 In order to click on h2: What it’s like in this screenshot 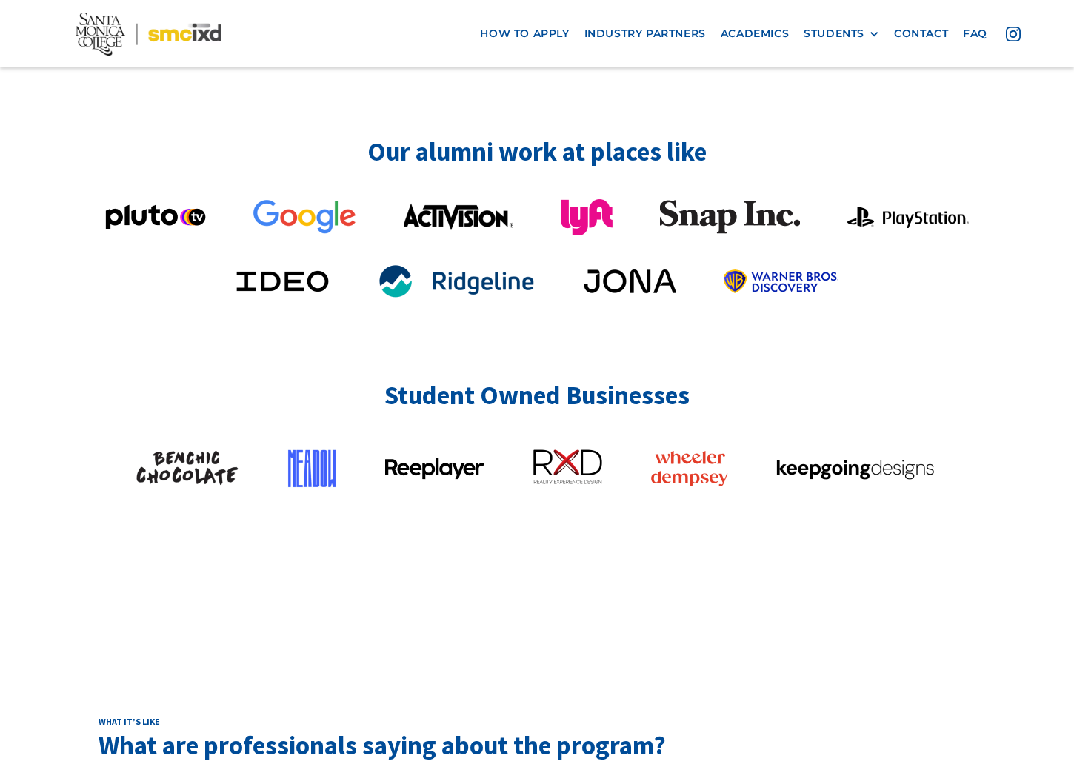, I will do `click(537, 722)`.